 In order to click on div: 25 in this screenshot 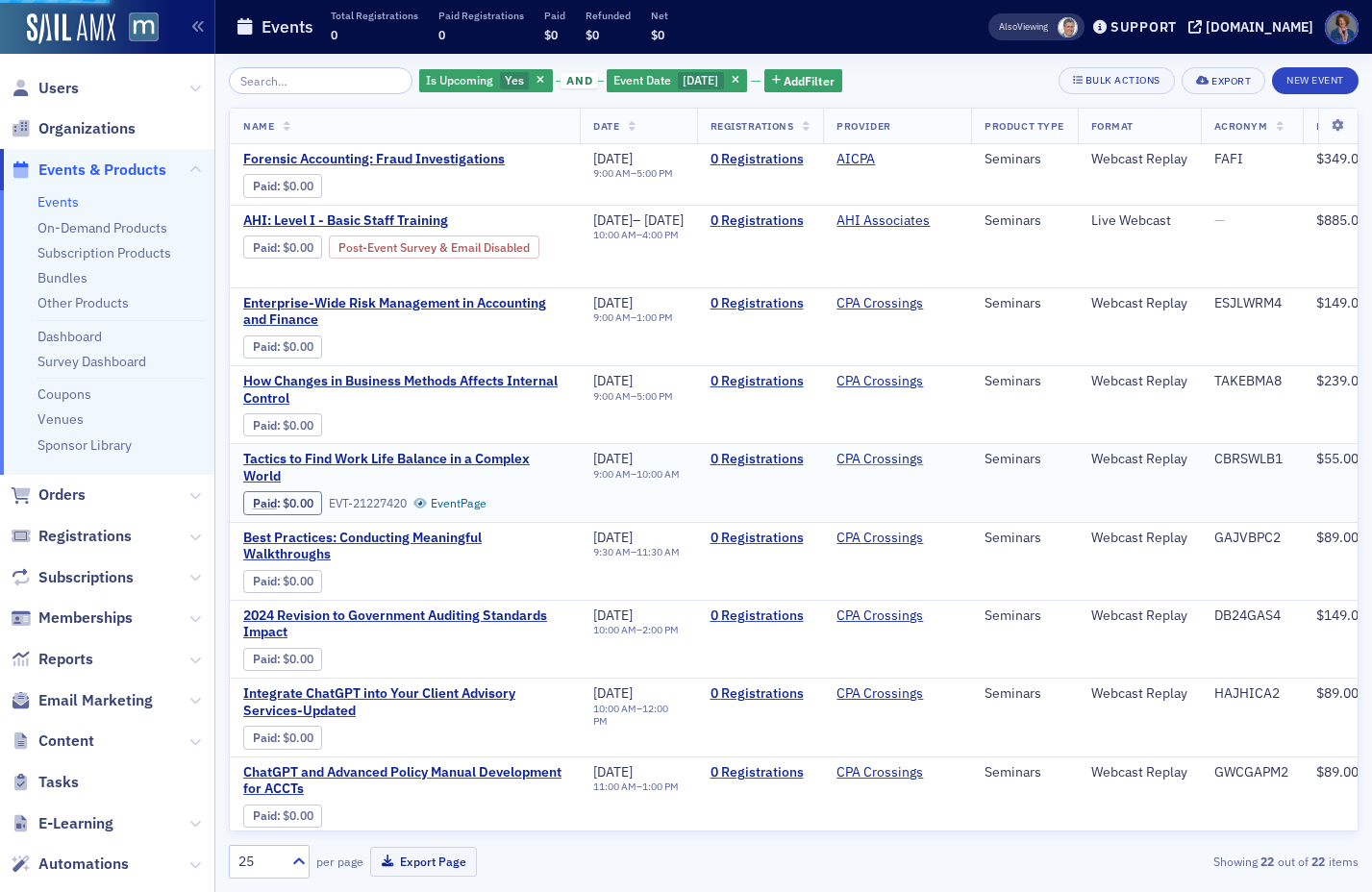, I will do `click(259, 861)`.